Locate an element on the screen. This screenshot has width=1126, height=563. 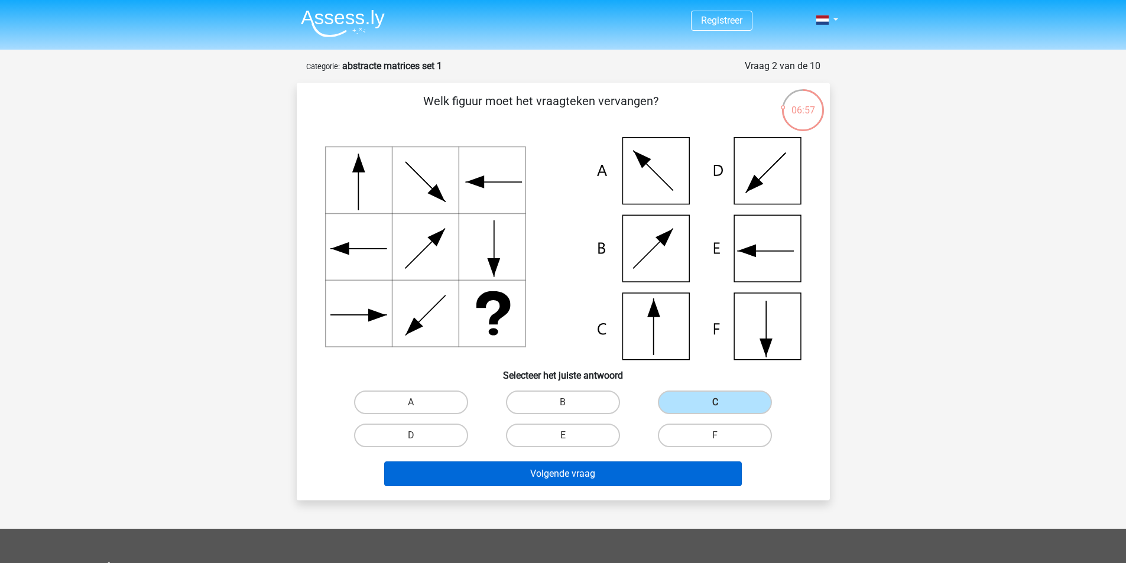
label: F is located at coordinates (715, 436).